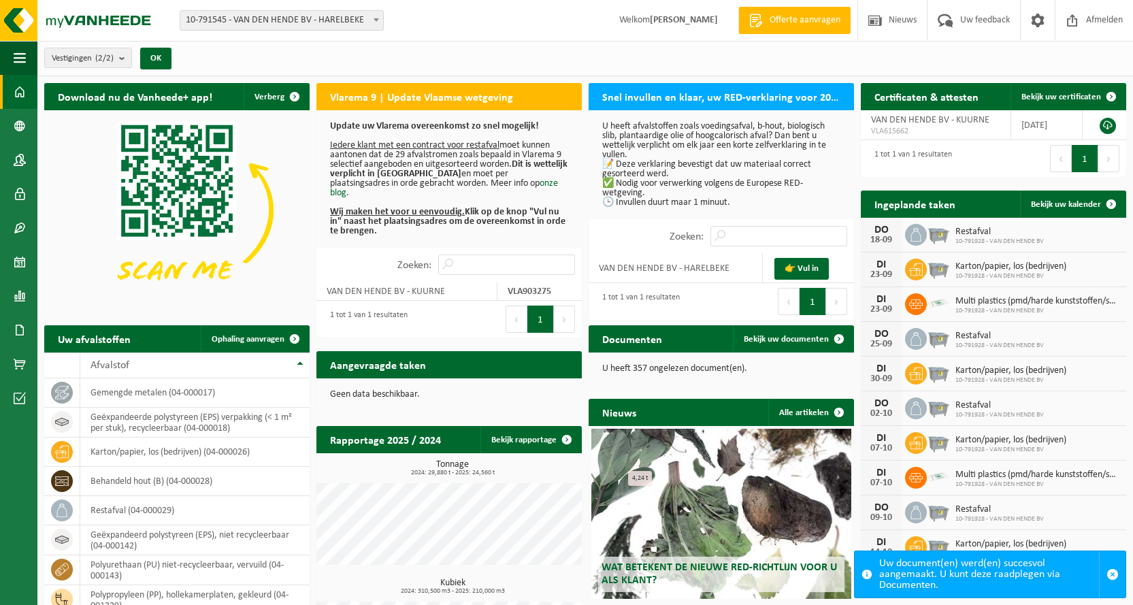  Describe the element at coordinates (1066, 204) in the screenshot. I see `span: Bekijk uw kalender` at that location.